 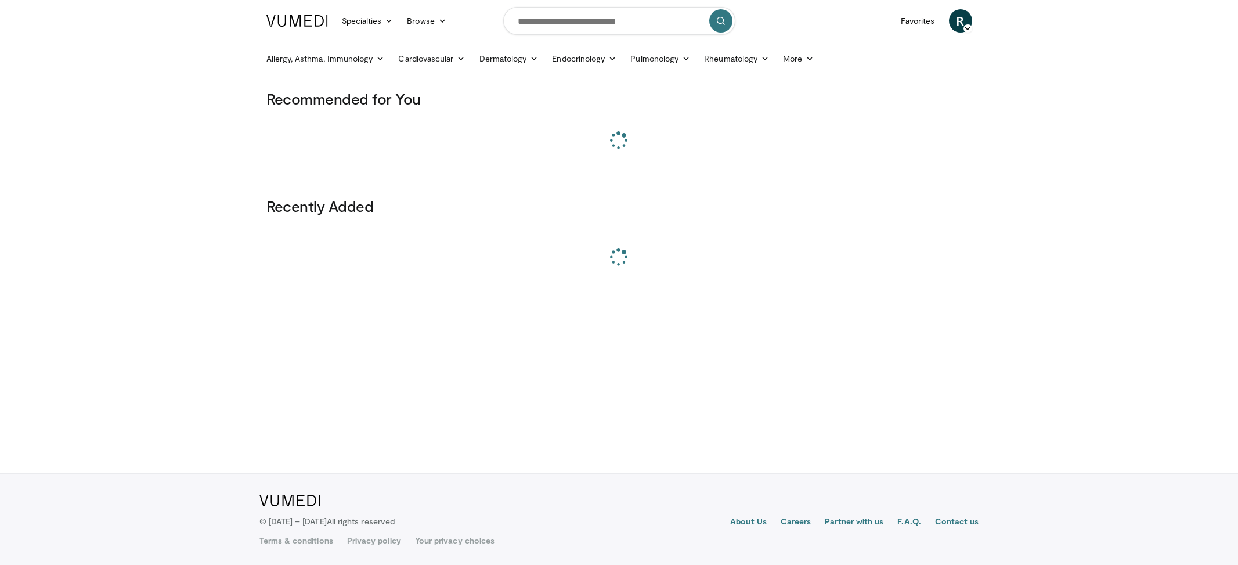 What do you see at coordinates (960, 21) in the screenshot?
I see `a: R` at bounding box center [960, 21].